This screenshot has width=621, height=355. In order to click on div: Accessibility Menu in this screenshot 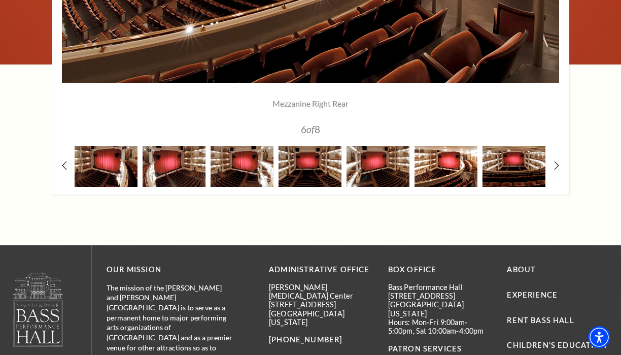, I will do `click(599, 337)`.